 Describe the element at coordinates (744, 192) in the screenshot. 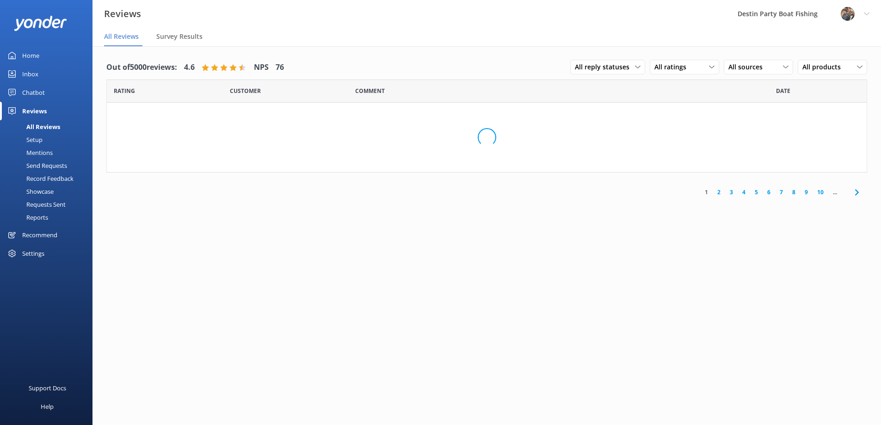

I see `a: 4` at that location.